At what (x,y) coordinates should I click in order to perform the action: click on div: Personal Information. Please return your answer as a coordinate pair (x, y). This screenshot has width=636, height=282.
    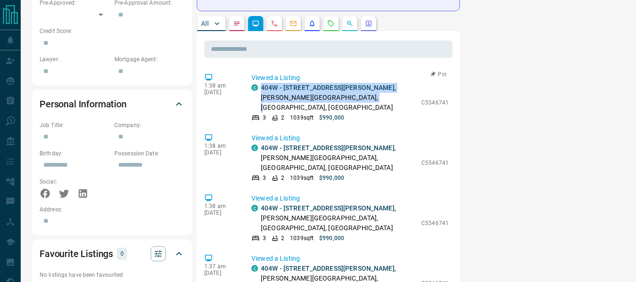
    Looking at the image, I should click on (112, 104).